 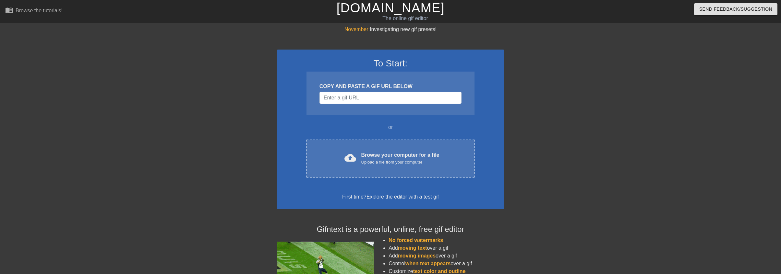 I want to click on span: November:, so click(x=357, y=29).